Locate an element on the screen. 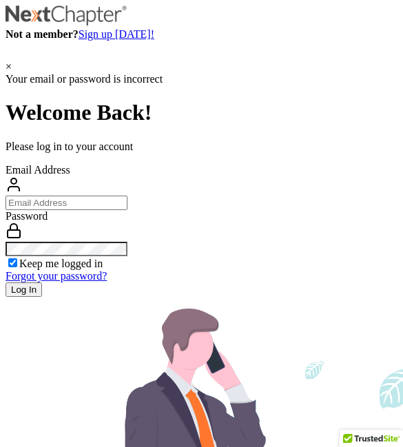 This screenshot has width=403, height=447. h1: Welcome Back! is located at coordinates (201, 112).